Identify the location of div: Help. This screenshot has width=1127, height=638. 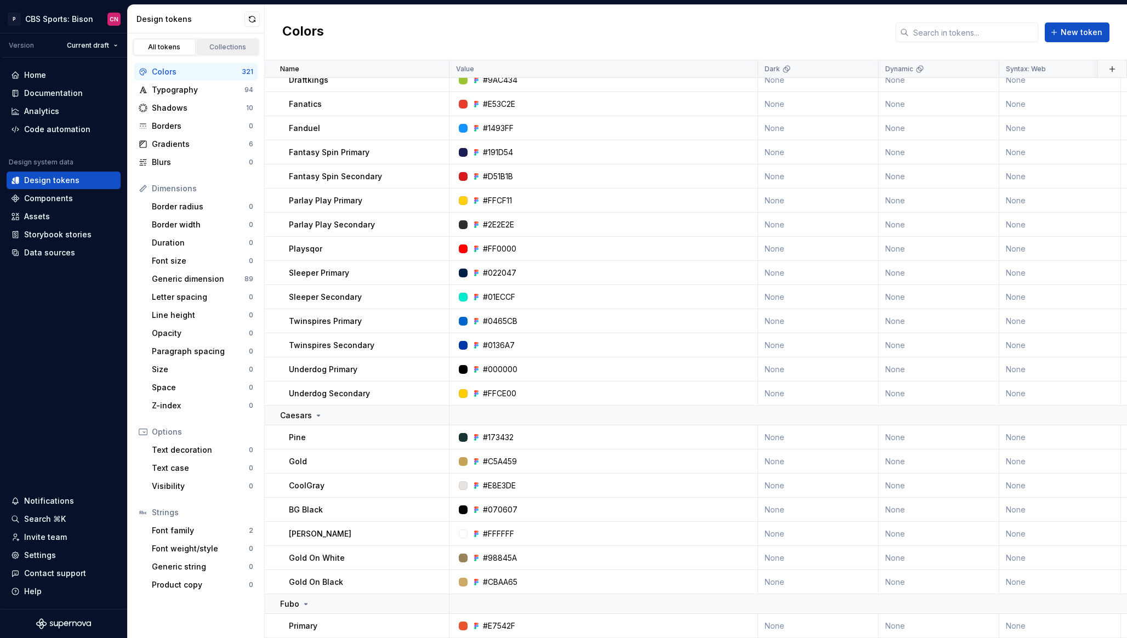
(33, 591).